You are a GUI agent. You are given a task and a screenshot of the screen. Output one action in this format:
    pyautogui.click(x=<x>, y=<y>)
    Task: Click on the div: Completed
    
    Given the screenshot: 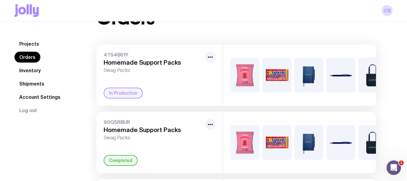 What is the action you would take?
    pyautogui.click(x=121, y=160)
    